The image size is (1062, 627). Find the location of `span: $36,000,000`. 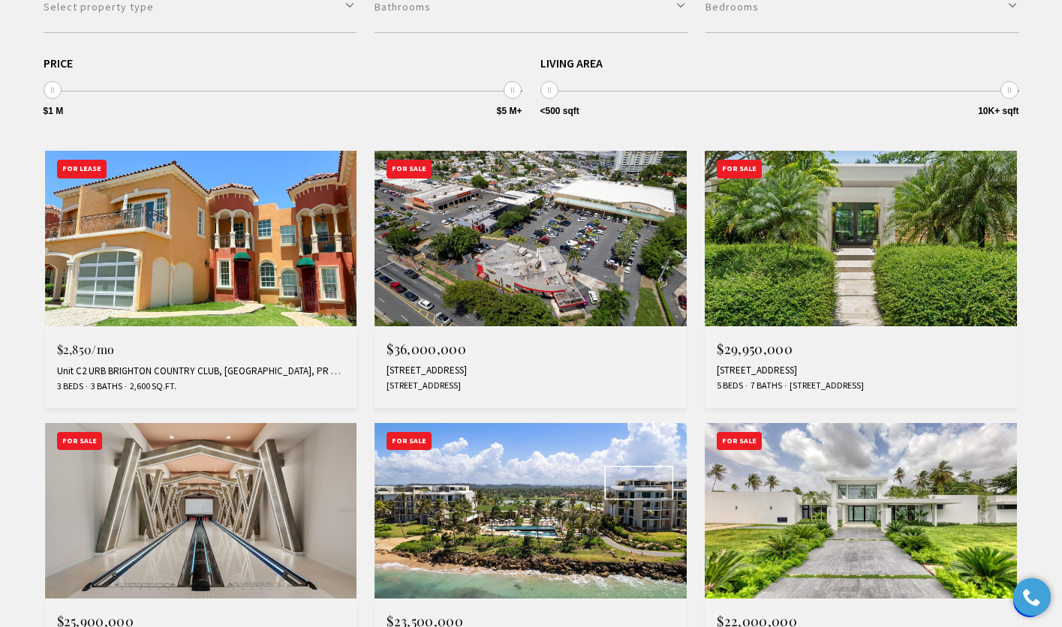

span: $36,000,000 is located at coordinates (426, 349).